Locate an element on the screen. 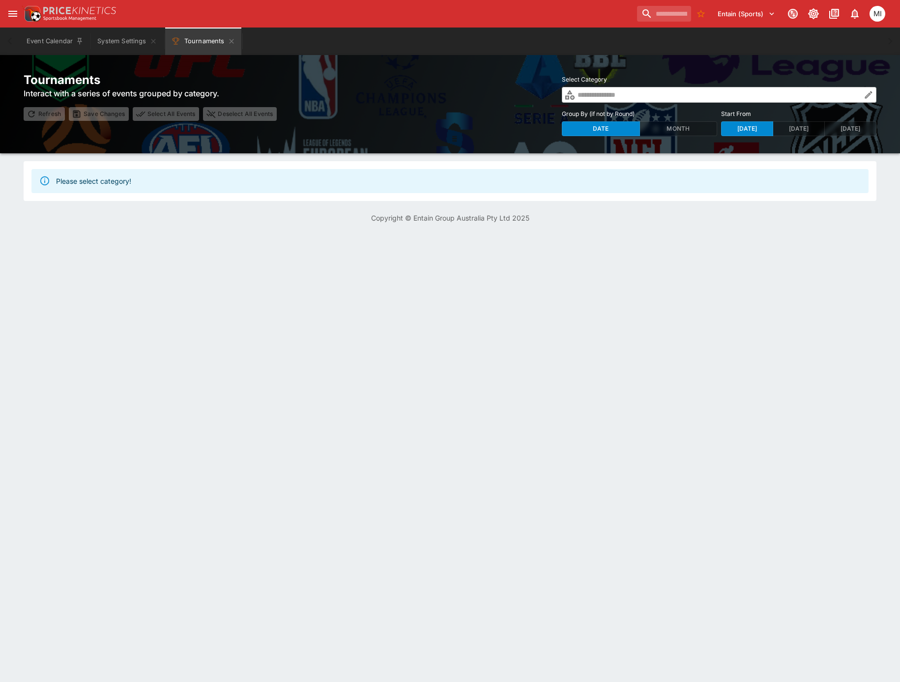 The image size is (900, 682). div: Group By (if not by Round) is located at coordinates (640, 129).